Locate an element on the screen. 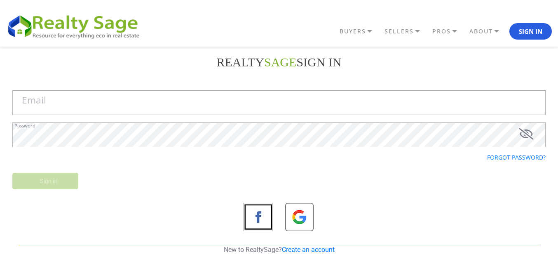  p: New to RealtySage? is located at coordinates (279, 250).